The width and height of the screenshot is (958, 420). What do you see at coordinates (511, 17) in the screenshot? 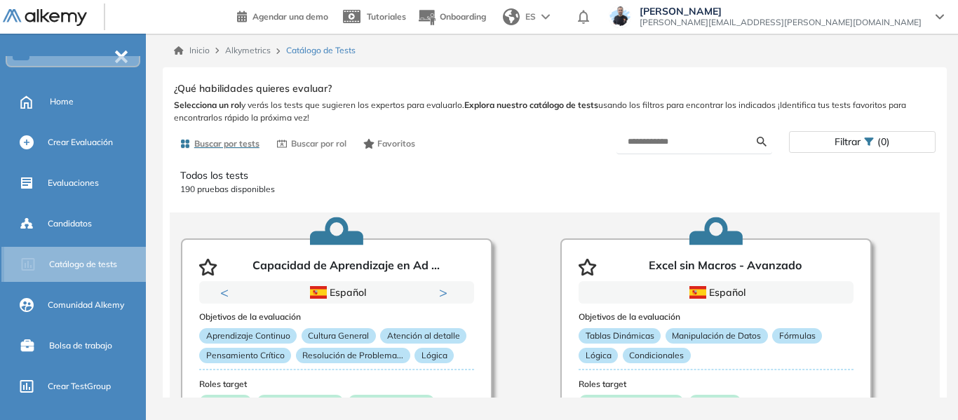
I see `img: world` at bounding box center [511, 17].